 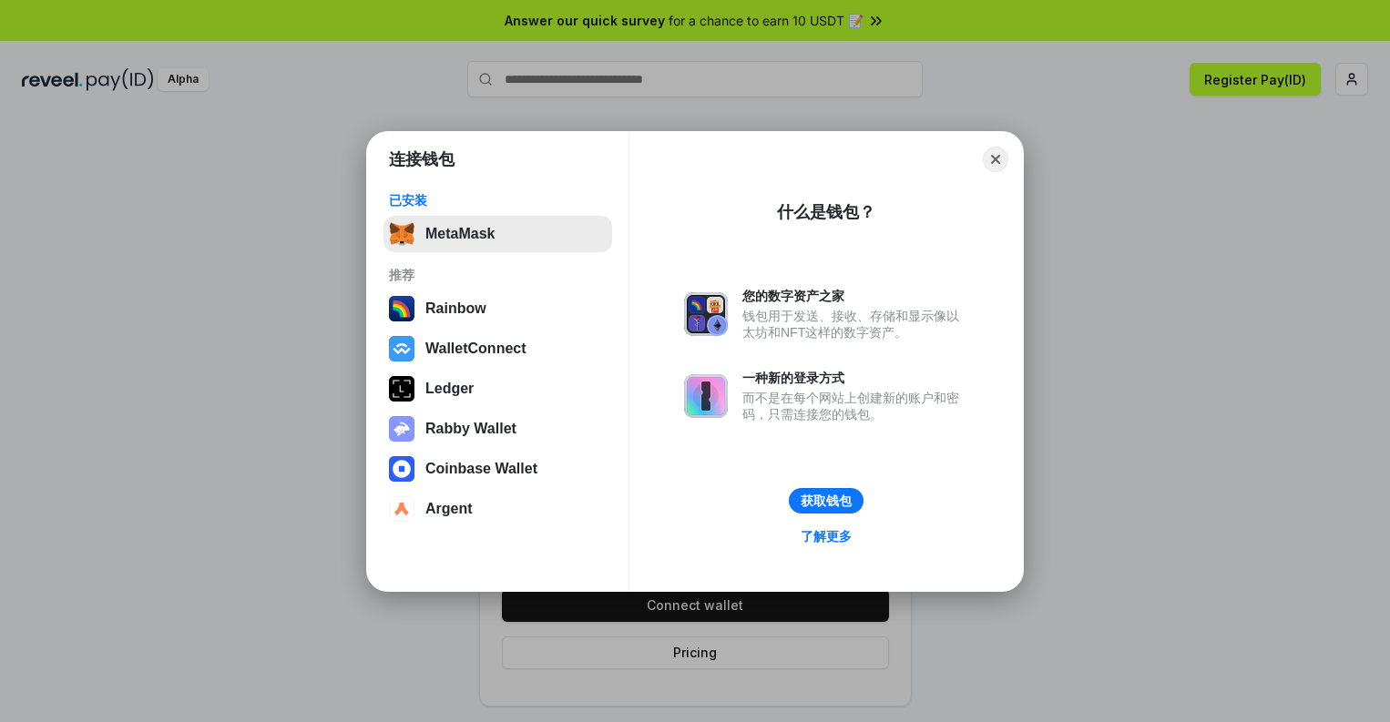 What do you see at coordinates (826, 501) in the screenshot?
I see `div: 获取钱包` at bounding box center [826, 501].